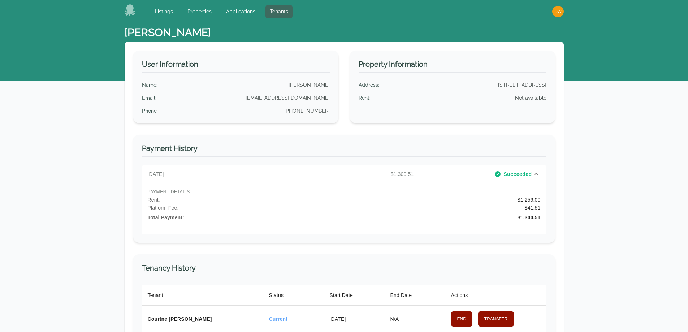 The image size is (688, 332). I want to click on h3: Property Information, so click(452, 66).